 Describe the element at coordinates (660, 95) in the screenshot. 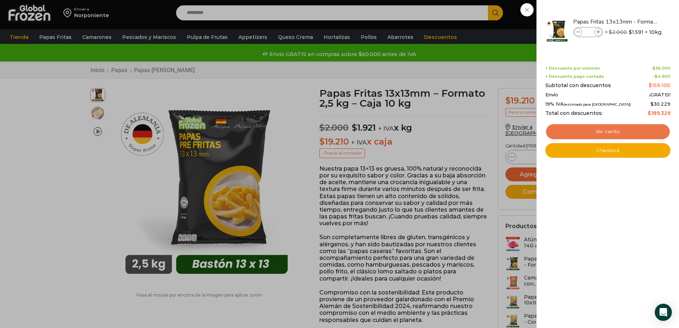

I see `span: ¡GRATIS!` at that location.